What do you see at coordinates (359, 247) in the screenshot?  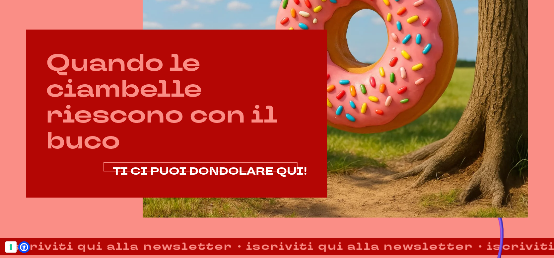 I see `strong: iscriviti qui alla newsletter` at bounding box center [359, 247].